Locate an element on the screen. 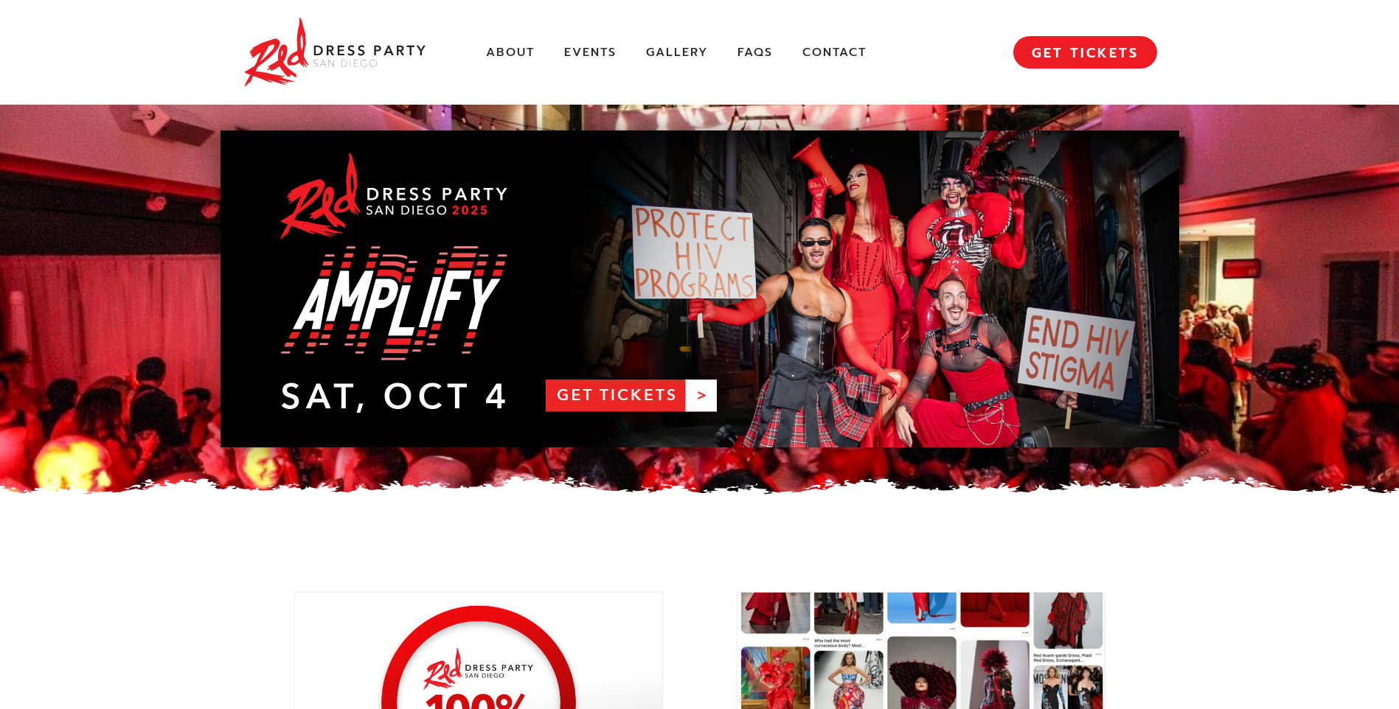  a: About is located at coordinates (510, 52).